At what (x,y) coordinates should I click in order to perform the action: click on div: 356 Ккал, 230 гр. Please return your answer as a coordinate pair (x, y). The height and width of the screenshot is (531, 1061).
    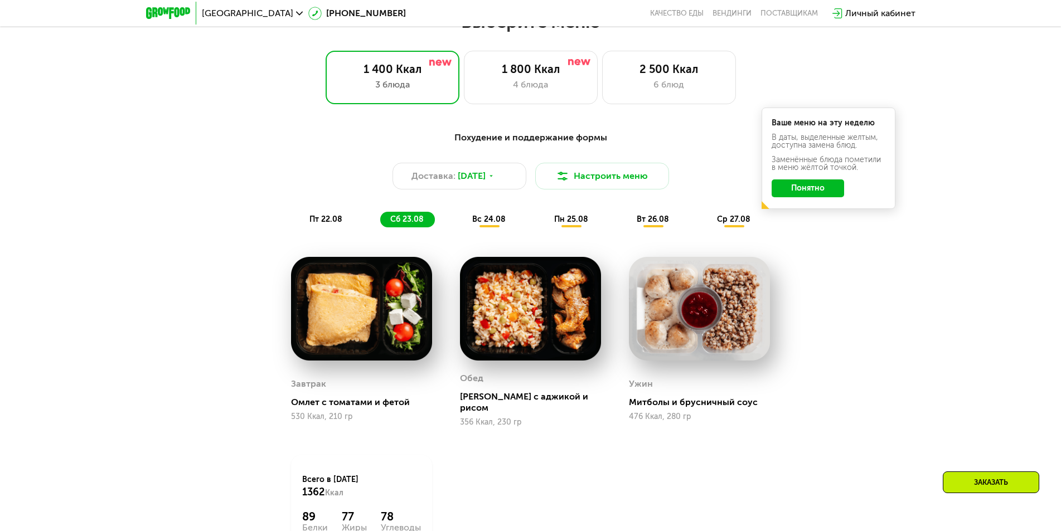
    Looking at the image, I should click on (530, 423).